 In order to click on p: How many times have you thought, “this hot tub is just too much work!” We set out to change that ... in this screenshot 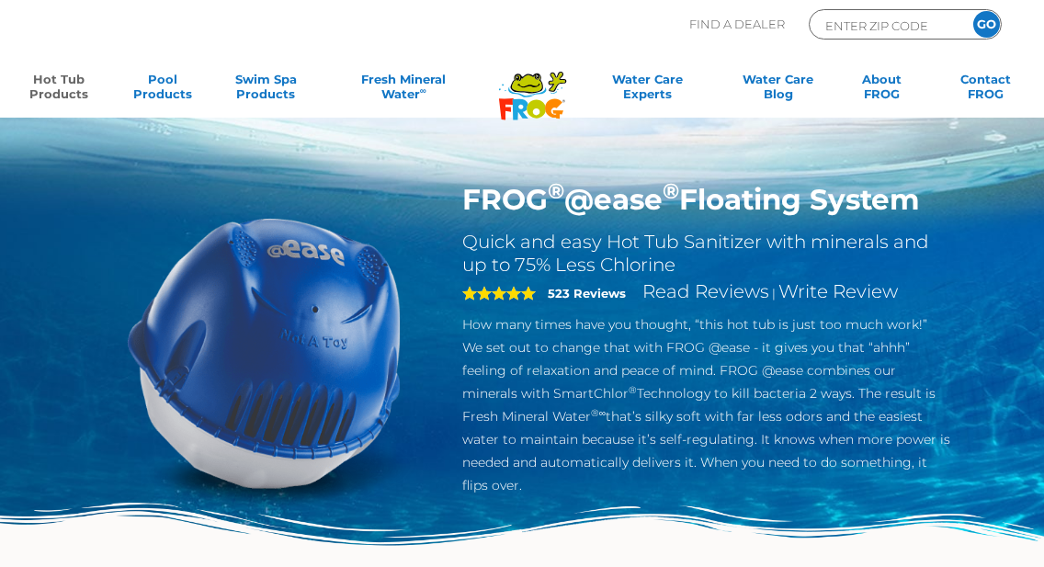, I will do `click(706, 405)`.